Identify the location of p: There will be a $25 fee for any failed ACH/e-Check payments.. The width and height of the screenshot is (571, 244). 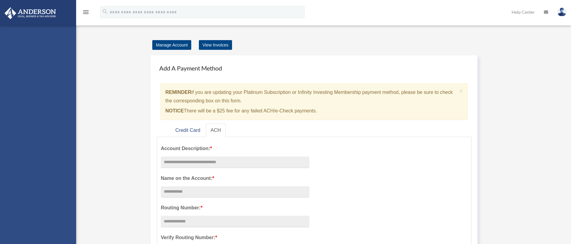
(311, 111).